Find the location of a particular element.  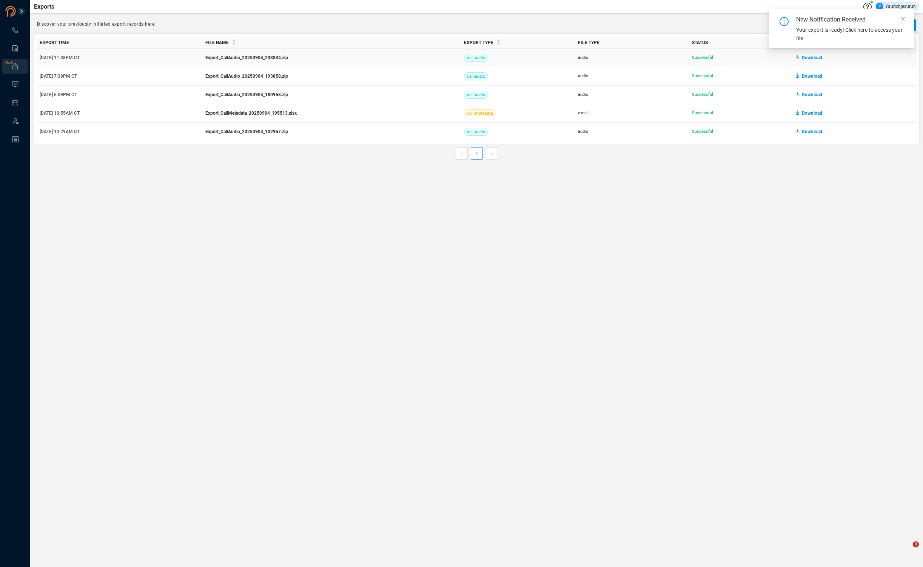

span: 3 is located at coordinates (916, 545).